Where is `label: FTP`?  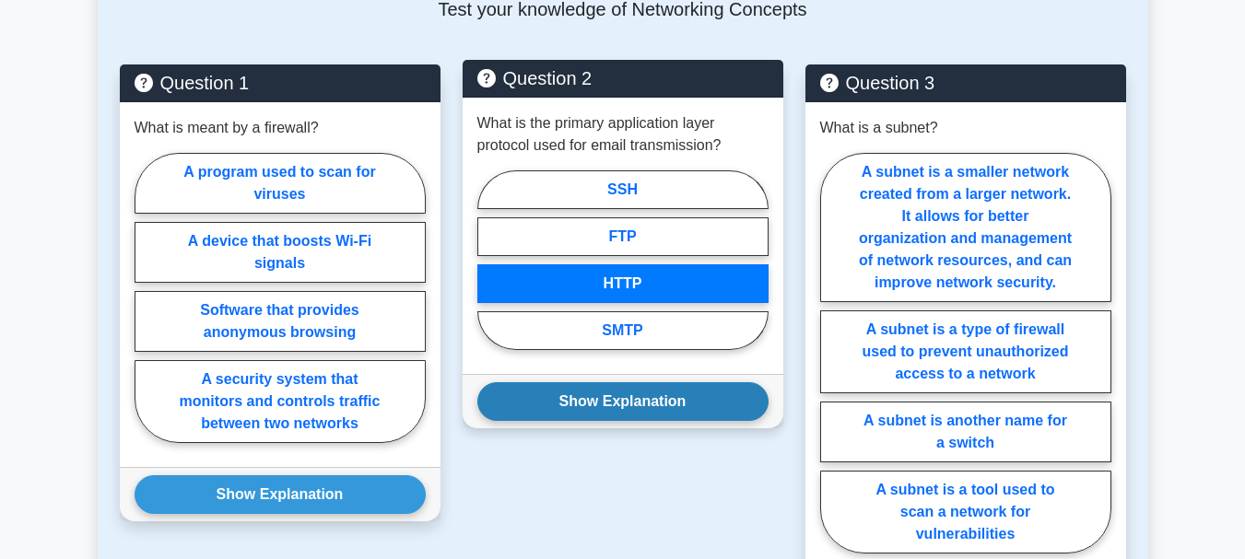
label: FTP is located at coordinates (623, 237).